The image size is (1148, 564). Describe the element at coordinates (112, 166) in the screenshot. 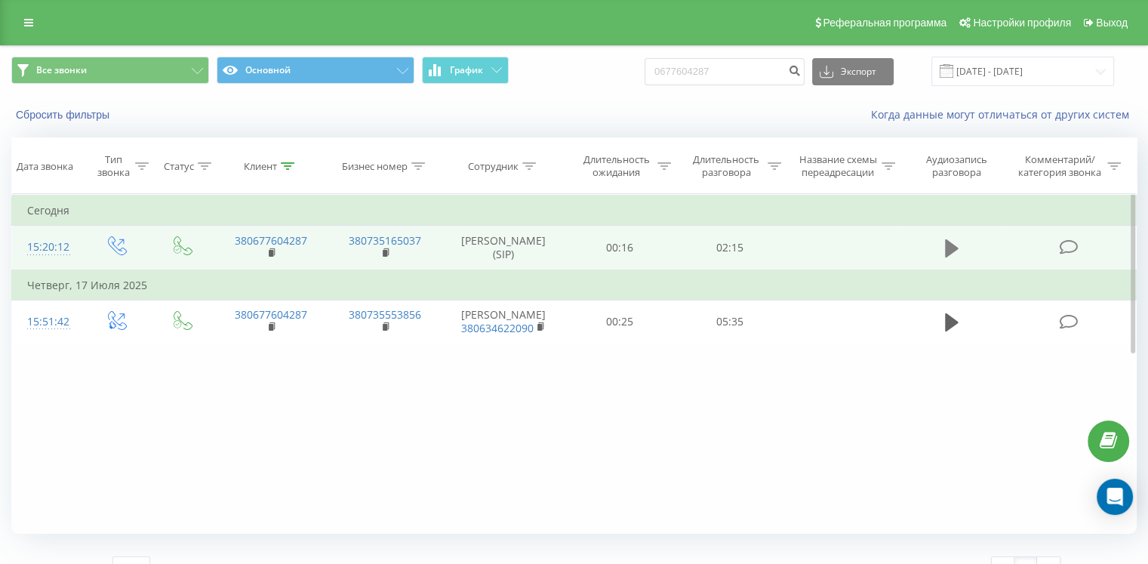

I see `div: Тип звонка` at that location.